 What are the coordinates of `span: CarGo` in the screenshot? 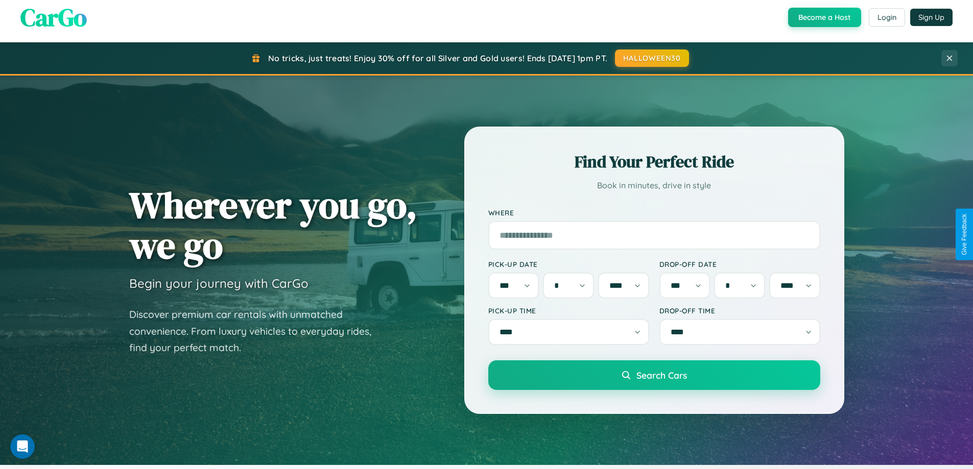 It's located at (54, 17).